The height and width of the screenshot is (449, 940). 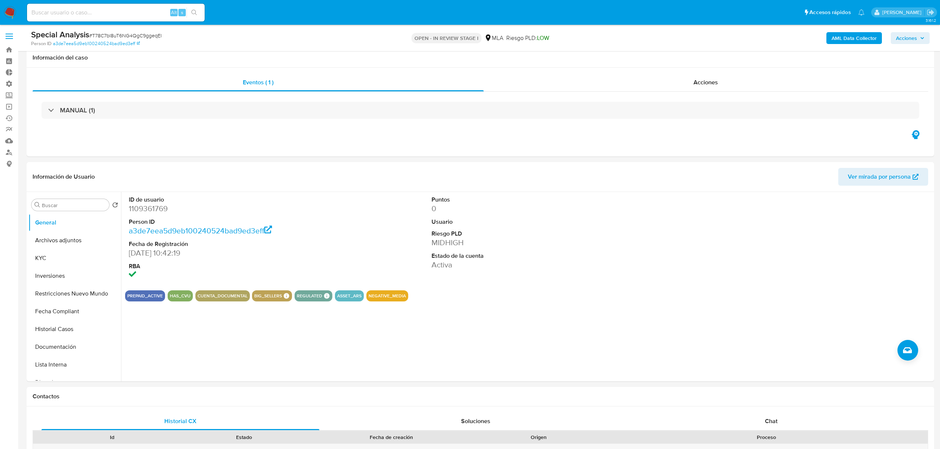 I want to click on button: Fecha Compliant, so click(x=75, y=312).